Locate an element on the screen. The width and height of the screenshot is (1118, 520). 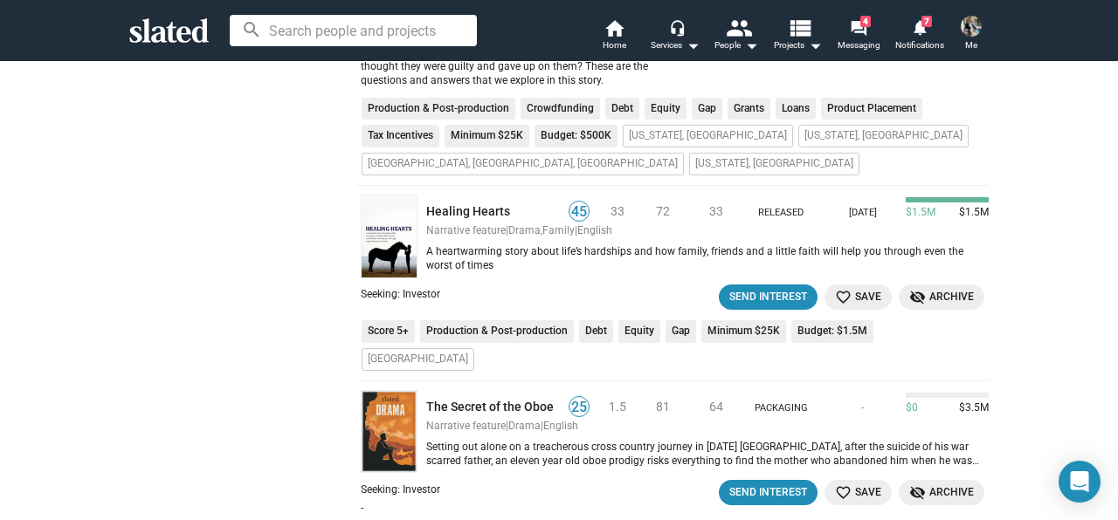
button: Paul GerbertMe is located at coordinates (971, 35).